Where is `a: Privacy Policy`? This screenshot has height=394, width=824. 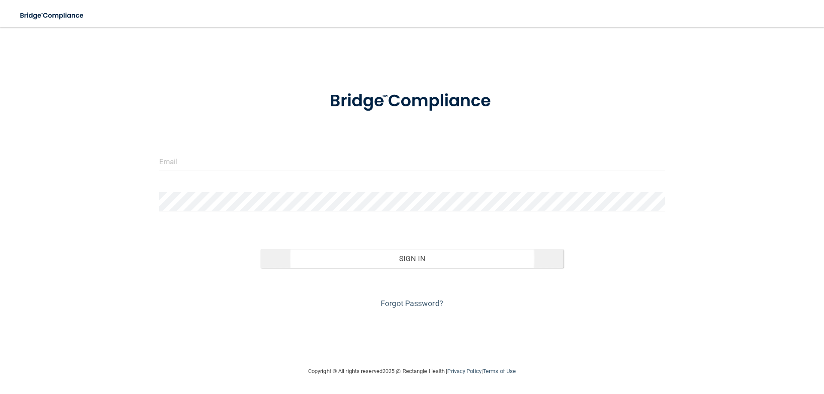
a: Privacy Policy is located at coordinates (464, 371).